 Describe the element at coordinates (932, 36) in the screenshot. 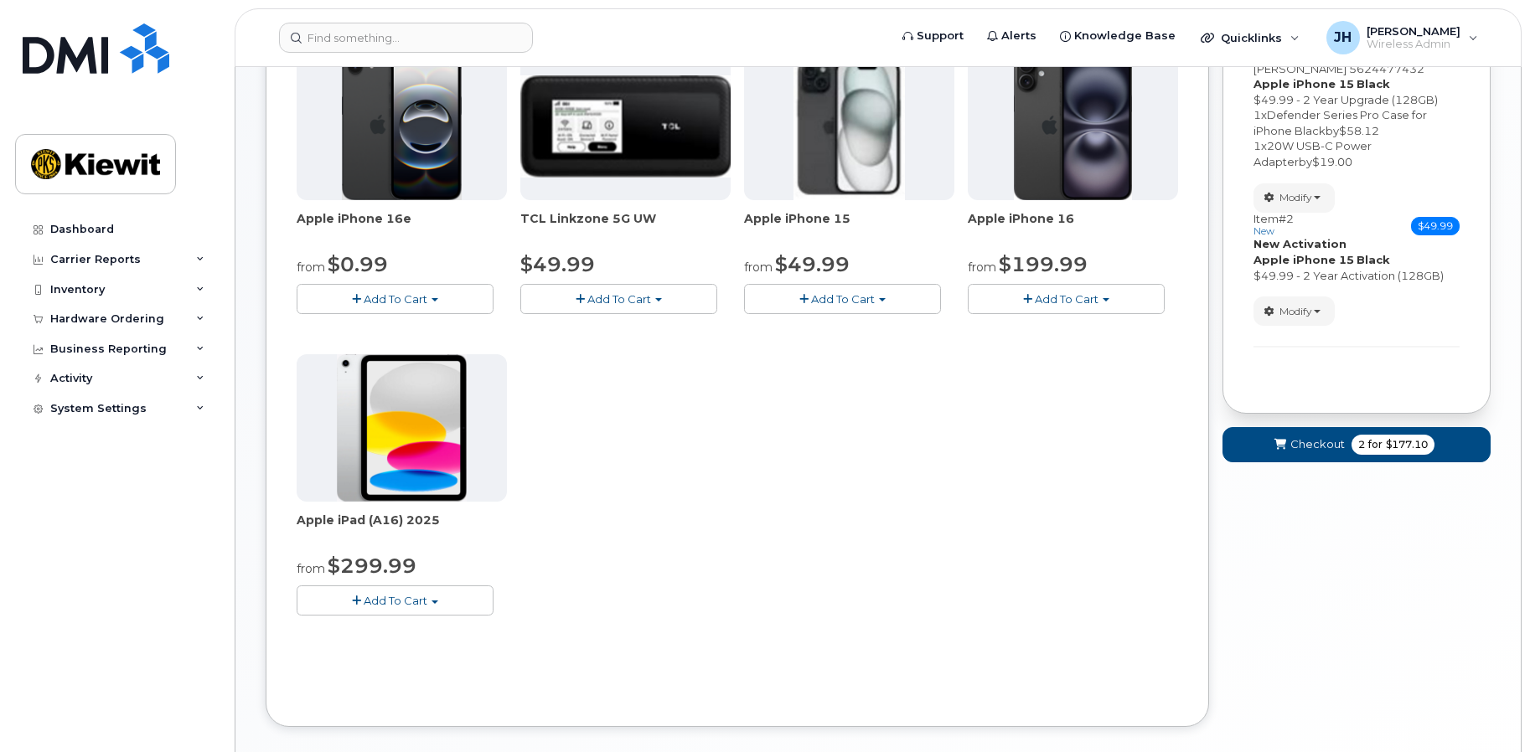

I see `a: Support` at that location.